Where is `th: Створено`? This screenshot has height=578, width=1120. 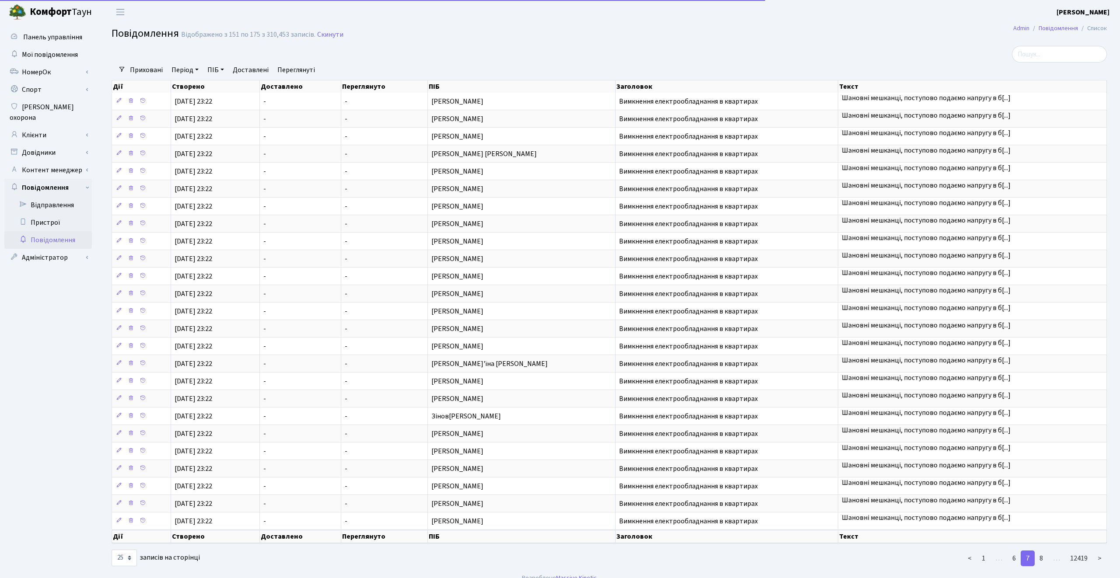
th: Створено is located at coordinates (215, 537).